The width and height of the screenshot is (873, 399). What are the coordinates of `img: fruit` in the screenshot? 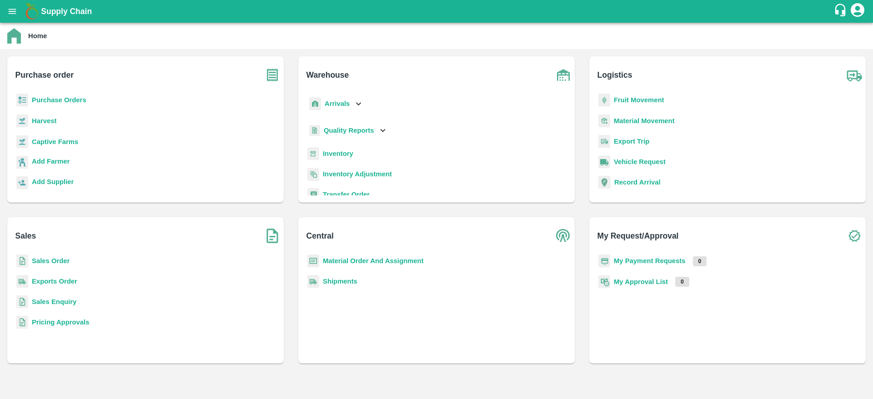 It's located at (604, 100).